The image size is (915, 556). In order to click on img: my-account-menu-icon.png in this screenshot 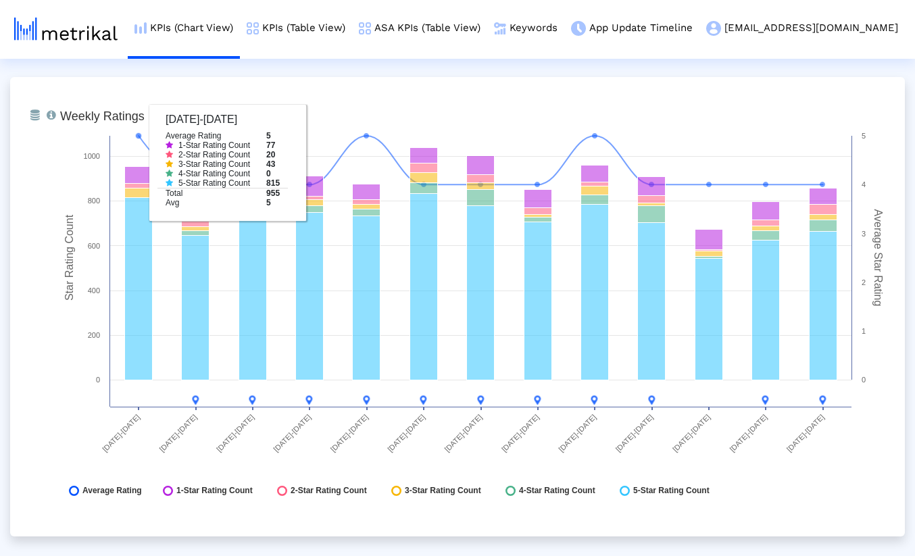, I will do `click(714, 28)`.